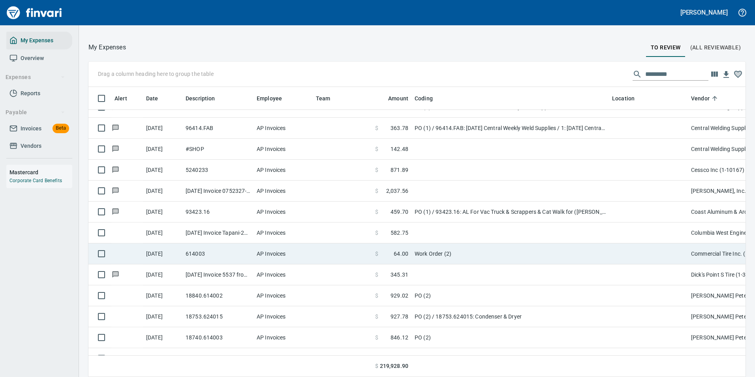  What do you see at coordinates (328, 98) in the screenshot?
I see `span: Team` at bounding box center [328, 98].